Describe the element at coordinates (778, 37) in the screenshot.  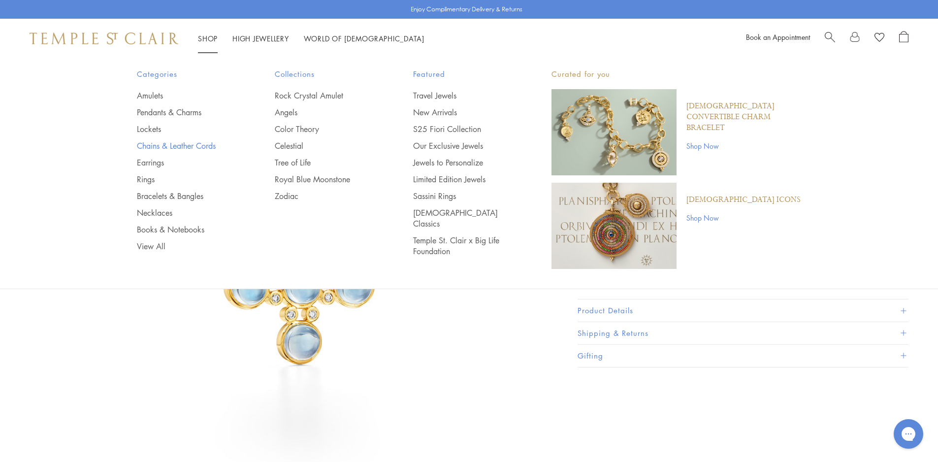
I see `a: Book an Appointment` at that location.